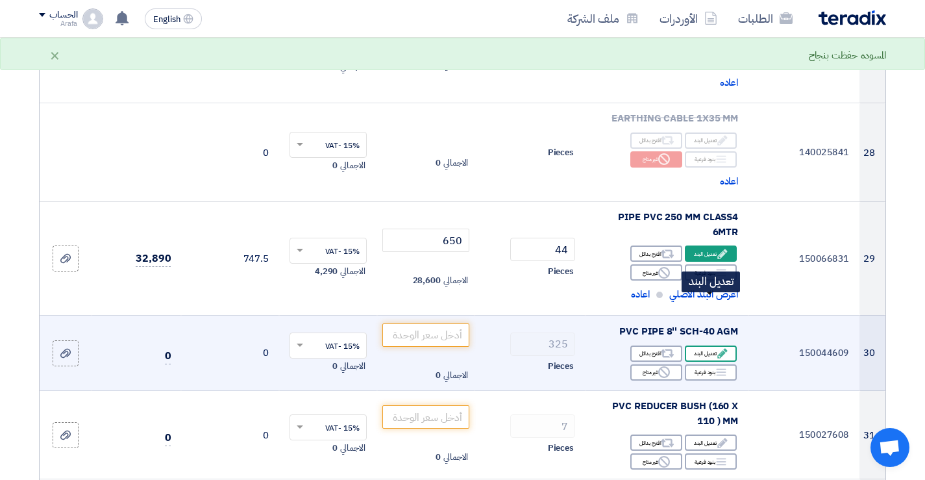 Image resolution: width=925 pixels, height=480 pixels. What do you see at coordinates (603, 18) in the screenshot?
I see `a: ملف الشركة` at bounding box center [603, 18].